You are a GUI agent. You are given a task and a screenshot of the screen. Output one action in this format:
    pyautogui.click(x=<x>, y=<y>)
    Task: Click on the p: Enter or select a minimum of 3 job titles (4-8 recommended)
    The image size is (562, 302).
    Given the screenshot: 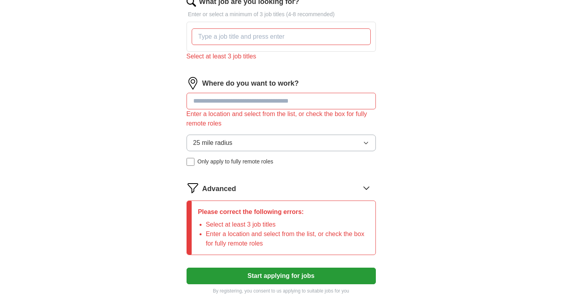 What is the action you would take?
    pyautogui.click(x=281, y=14)
    